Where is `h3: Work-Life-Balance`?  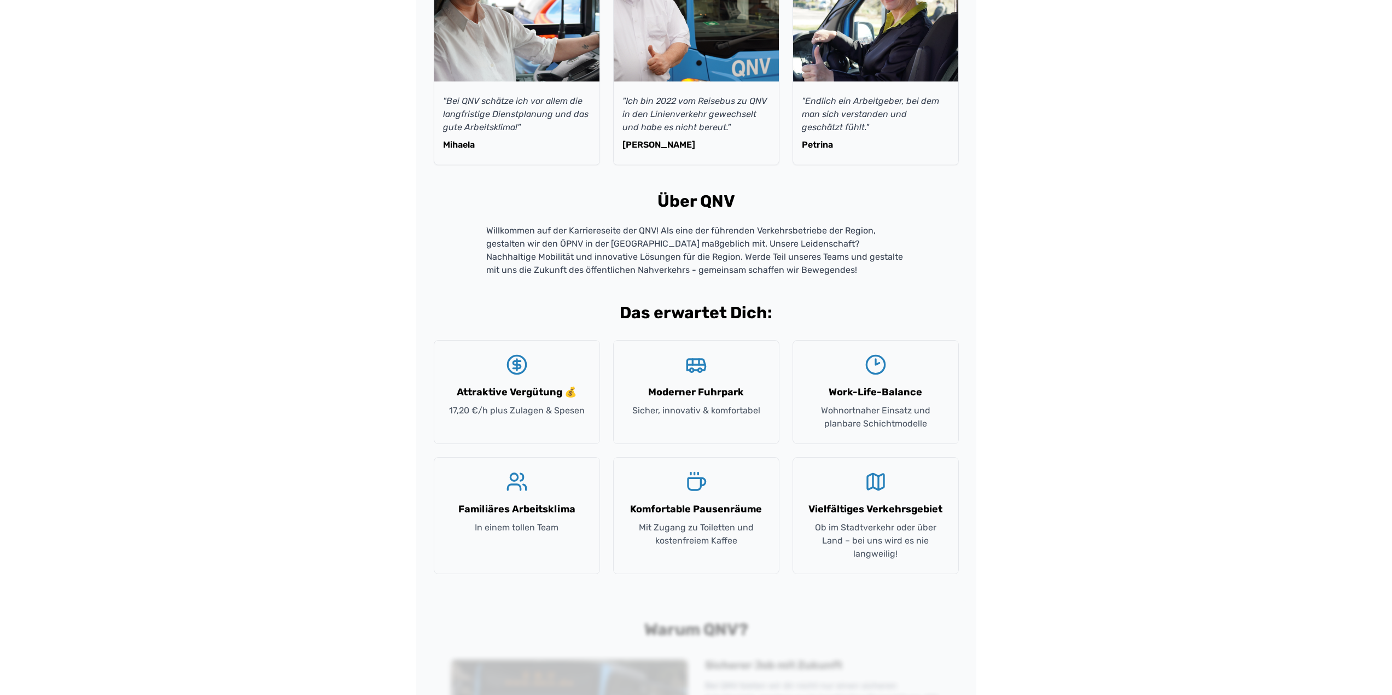 h3: Work-Life-Balance is located at coordinates (875, 392).